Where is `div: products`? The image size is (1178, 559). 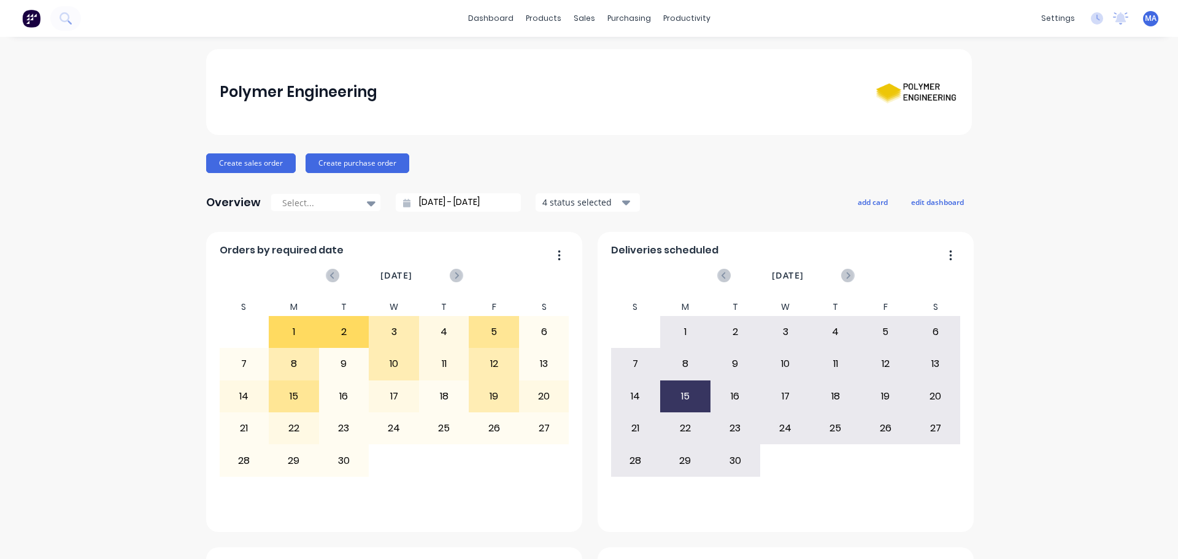 div: products is located at coordinates (544, 18).